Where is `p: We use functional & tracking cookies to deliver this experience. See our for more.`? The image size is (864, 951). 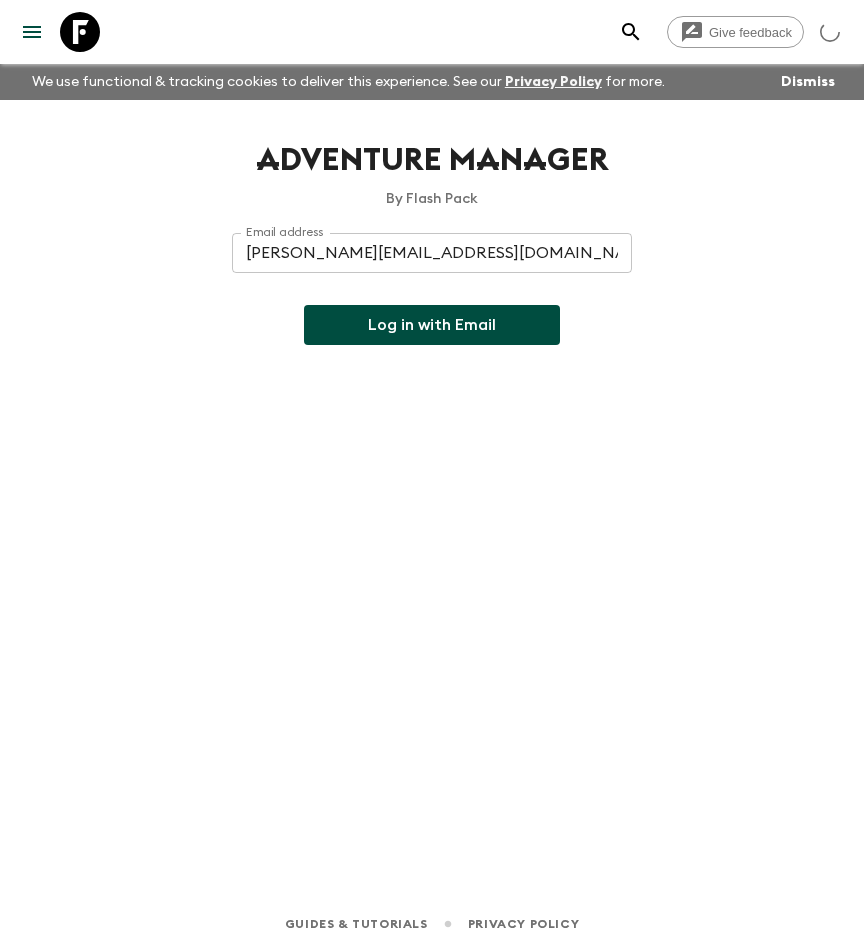 p: We use functional & tracking cookies to deliver this experience. See our for more. is located at coordinates (348, 82).